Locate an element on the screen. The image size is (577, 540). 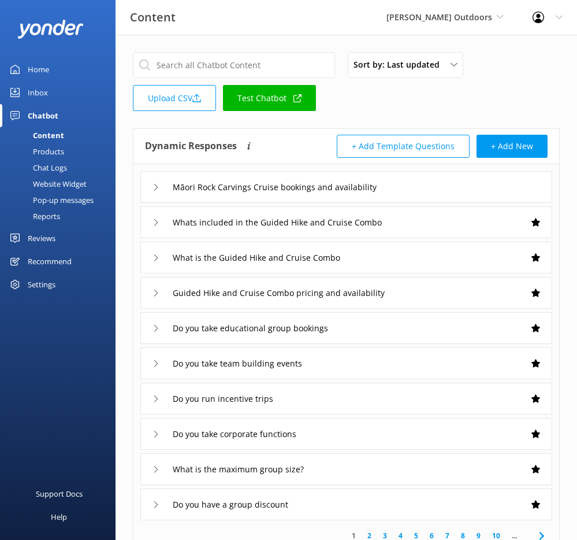
h4: Dynamic Responses is located at coordinates (191, 146).